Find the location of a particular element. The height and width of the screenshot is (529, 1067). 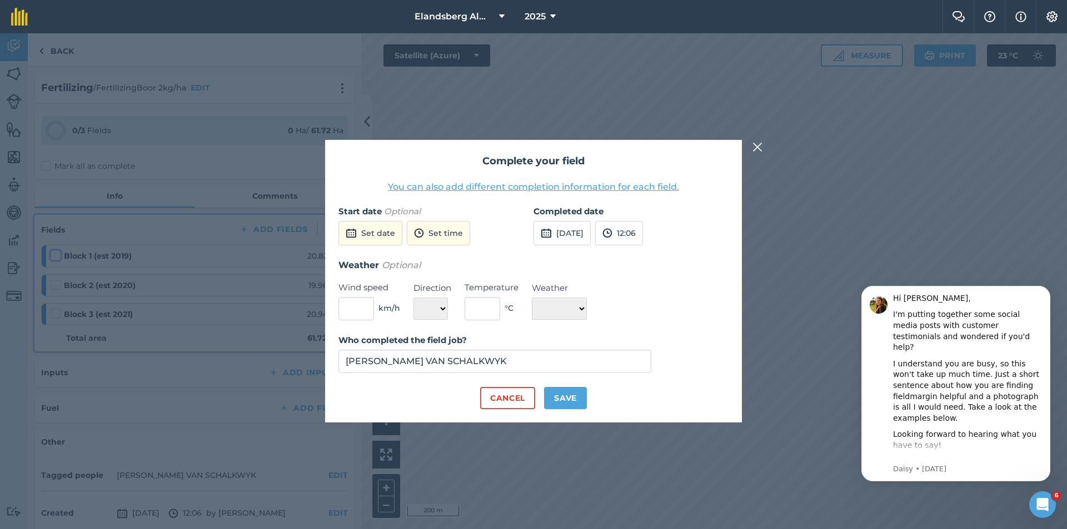

button: Cancel is located at coordinates (507, 398).